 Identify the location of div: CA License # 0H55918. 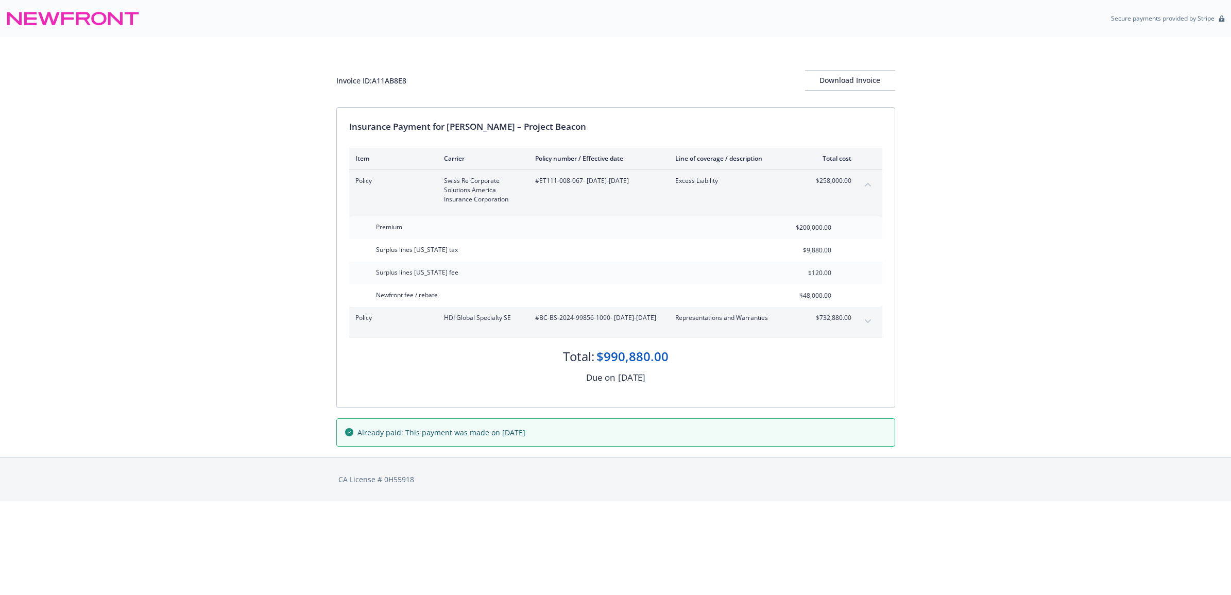
(616, 479).